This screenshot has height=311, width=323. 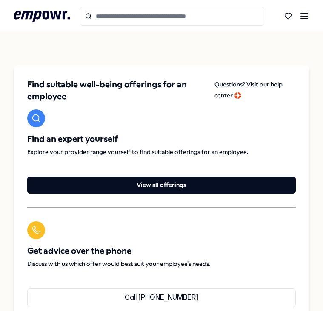 What do you see at coordinates (172, 16) in the screenshot?
I see `input: Search for products, categories or subcategories` at bounding box center [172, 16].